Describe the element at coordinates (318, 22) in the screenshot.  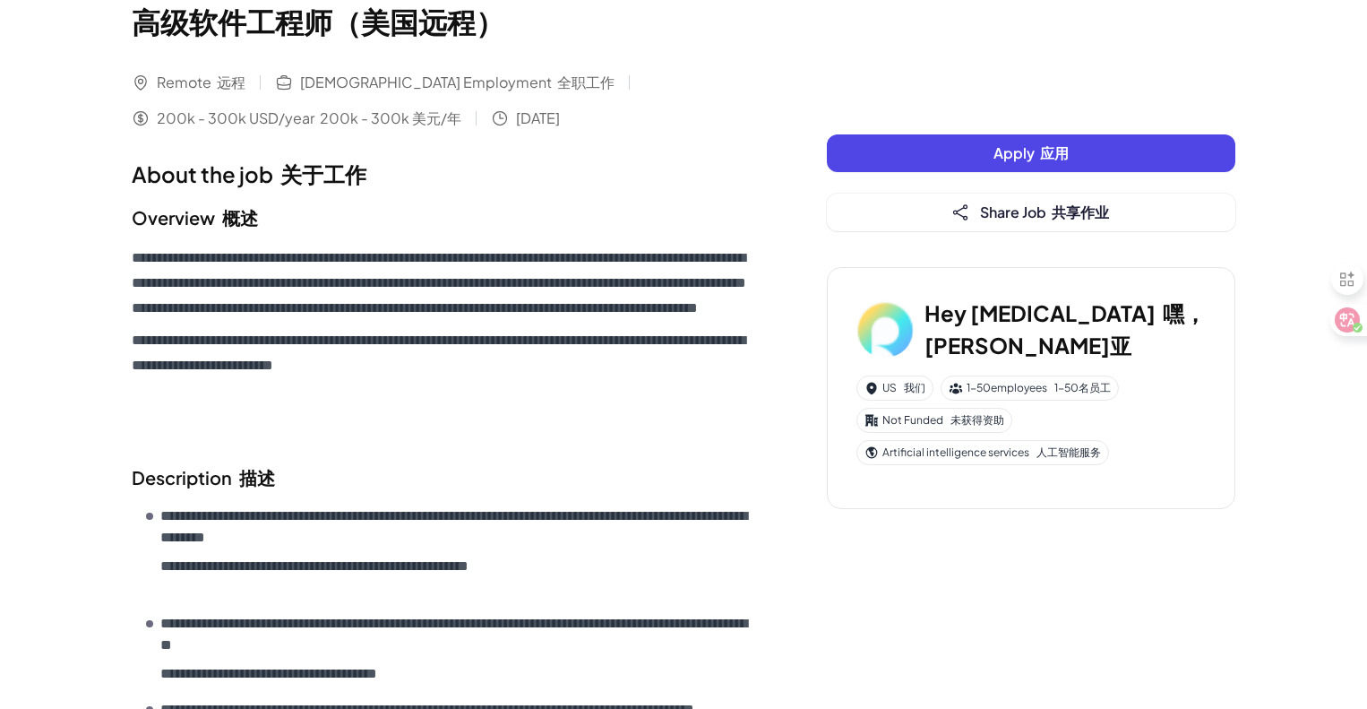
I see `font: 高级软件工程师（美国远程）` at that location.